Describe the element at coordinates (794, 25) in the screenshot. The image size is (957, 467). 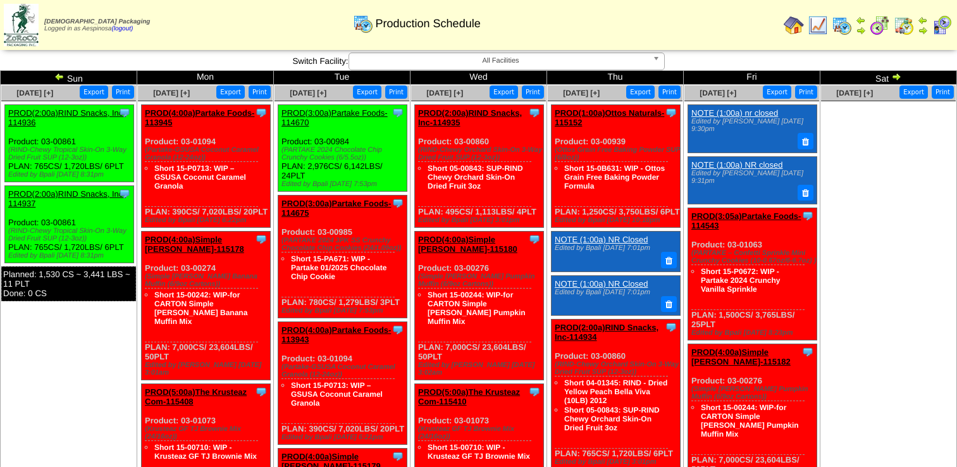
I see `img: home.gif` at that location.